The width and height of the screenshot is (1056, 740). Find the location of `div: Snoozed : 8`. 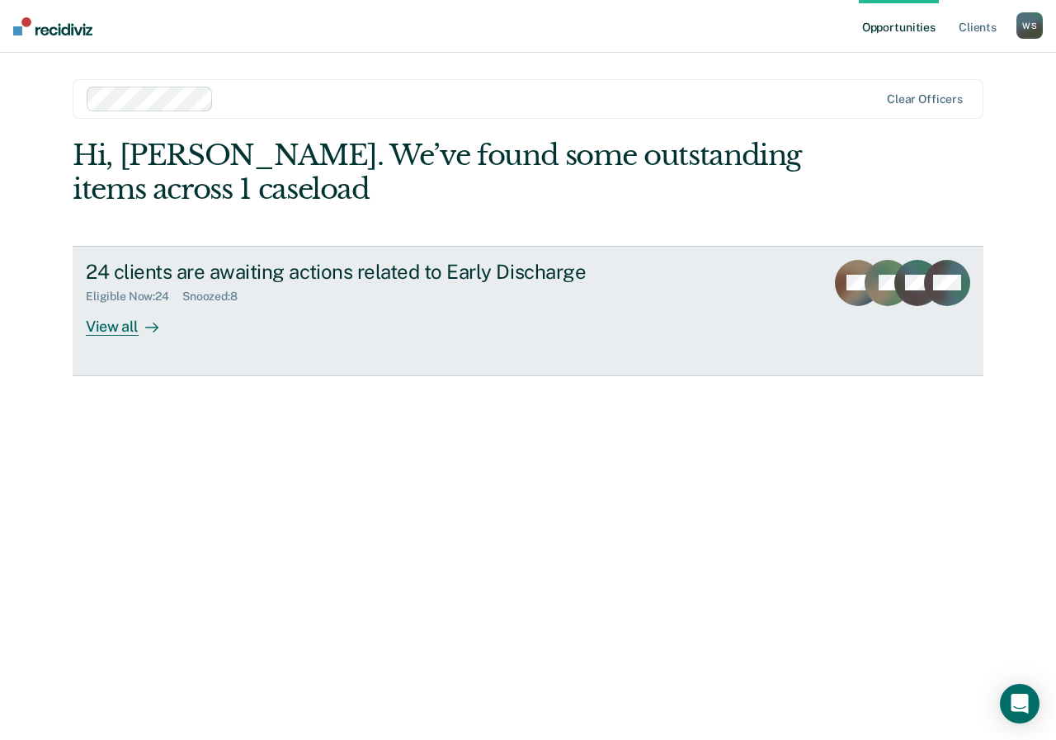

div: Snoozed : 8 is located at coordinates (216, 296).